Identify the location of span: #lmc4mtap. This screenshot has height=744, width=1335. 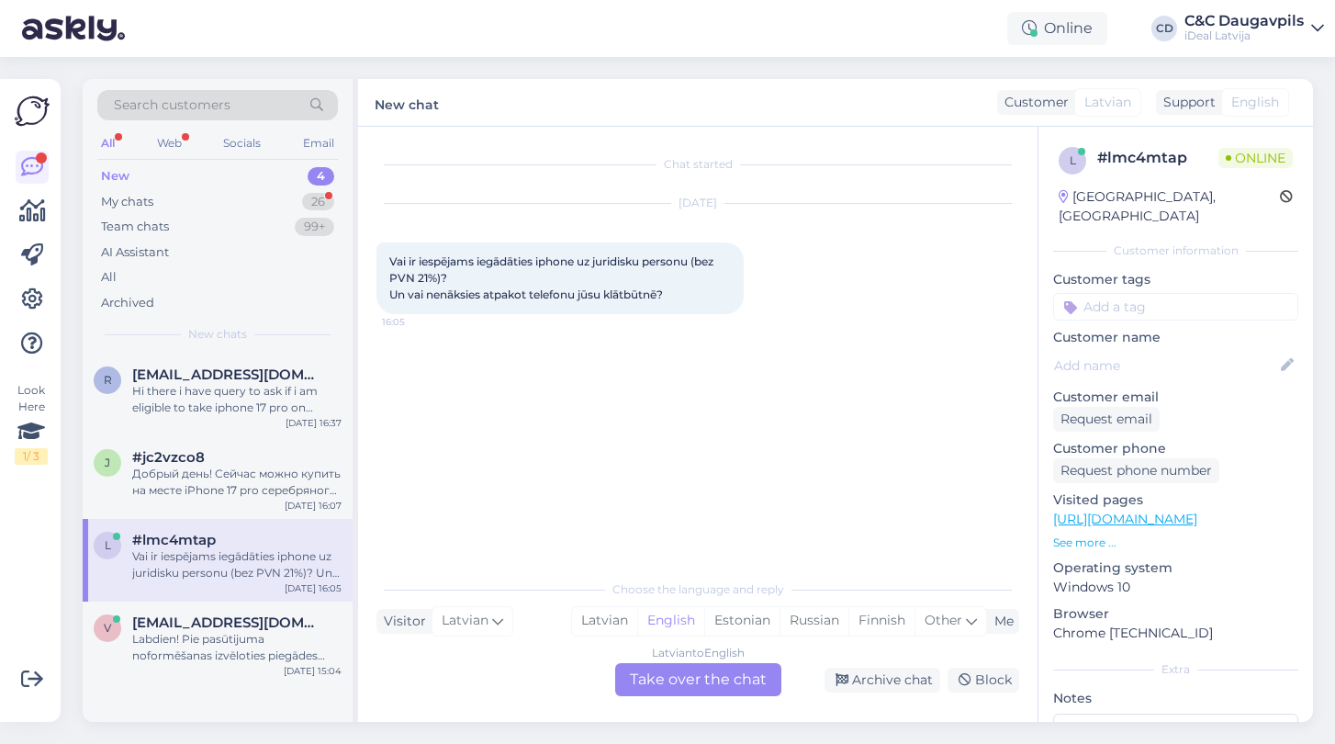
(174, 540).